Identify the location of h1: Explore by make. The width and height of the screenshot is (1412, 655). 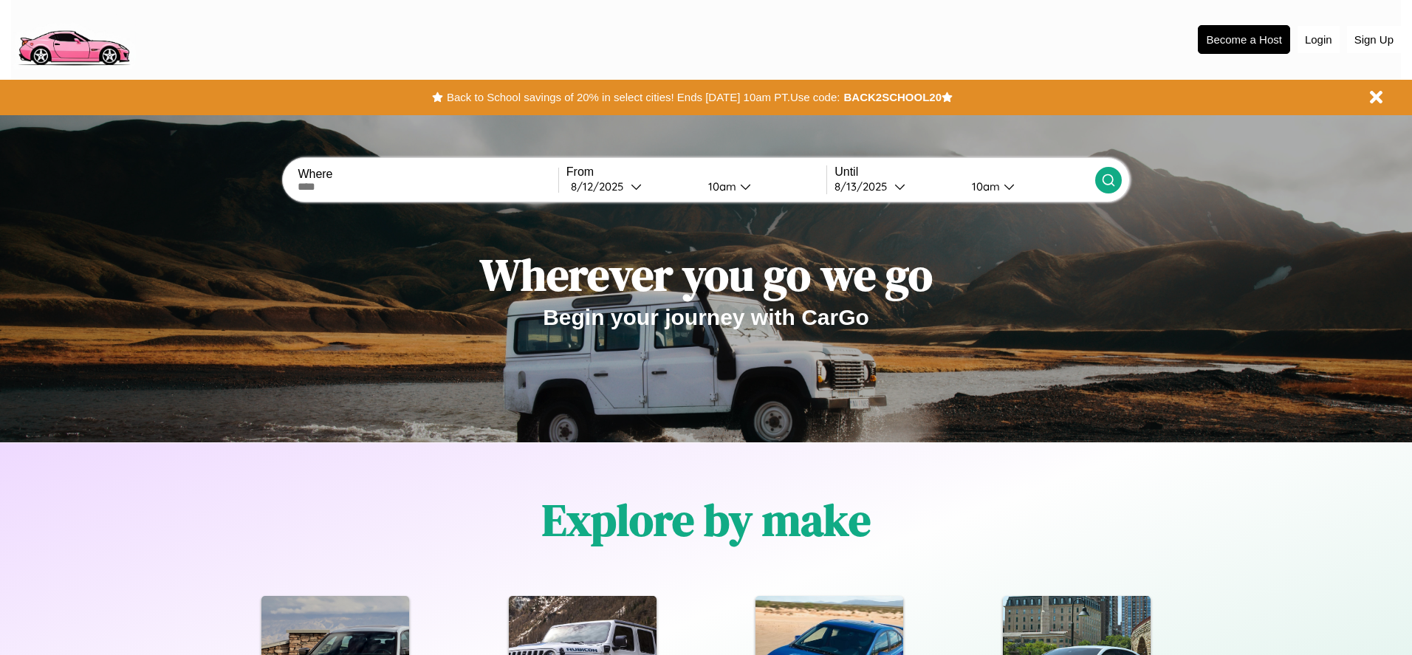
(706, 520).